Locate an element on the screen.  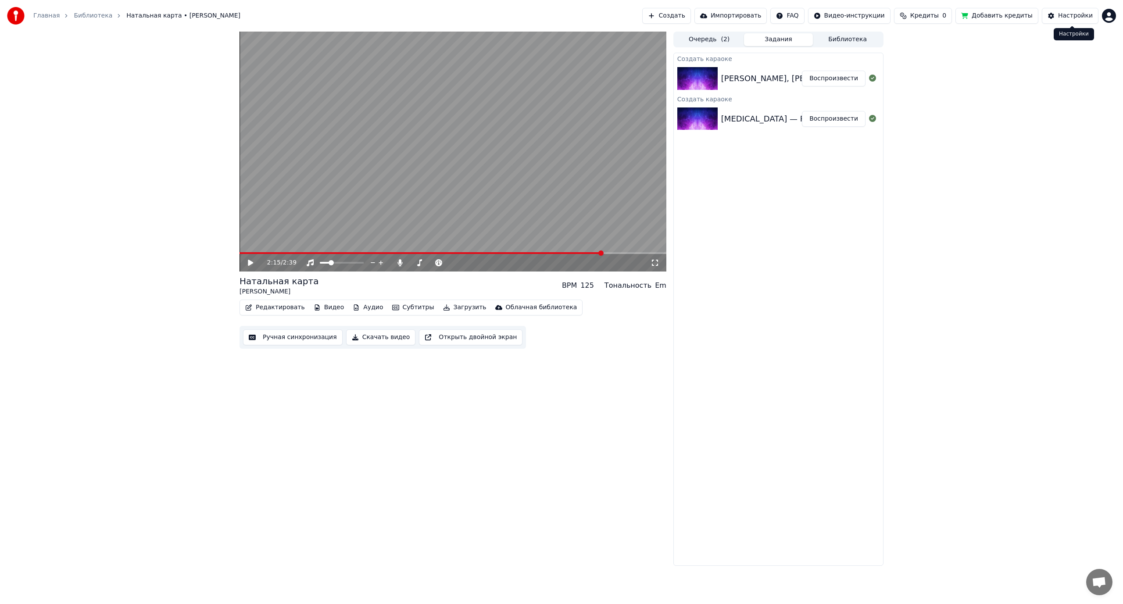
button: Очередь is located at coordinates (709, 39).